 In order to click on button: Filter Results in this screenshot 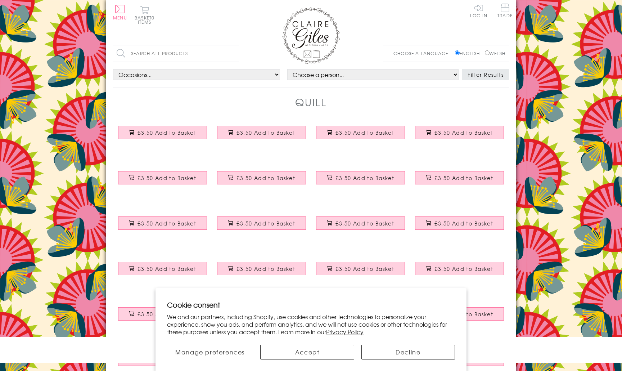, I will do `click(485, 74)`.